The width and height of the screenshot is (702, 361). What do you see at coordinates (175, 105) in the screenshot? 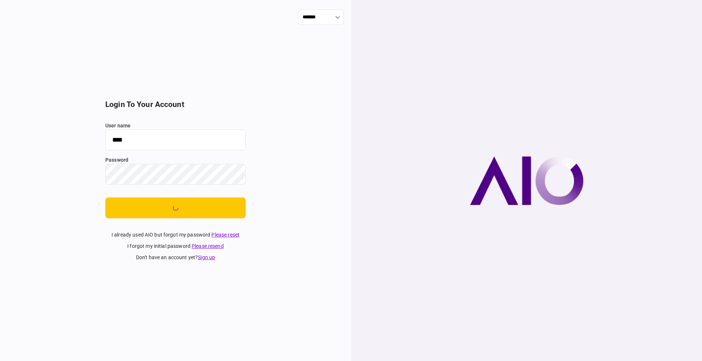
I see `h2: login to your account` at bounding box center [175, 105].